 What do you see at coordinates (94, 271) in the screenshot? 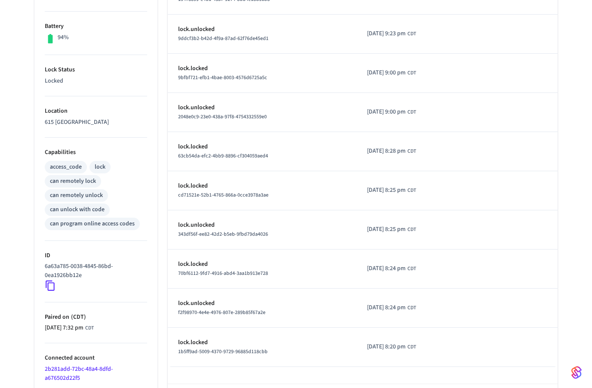
I see `p: 6a63a785-0038-4845-86bd-0ea1926bb12e` at bounding box center [94, 271].